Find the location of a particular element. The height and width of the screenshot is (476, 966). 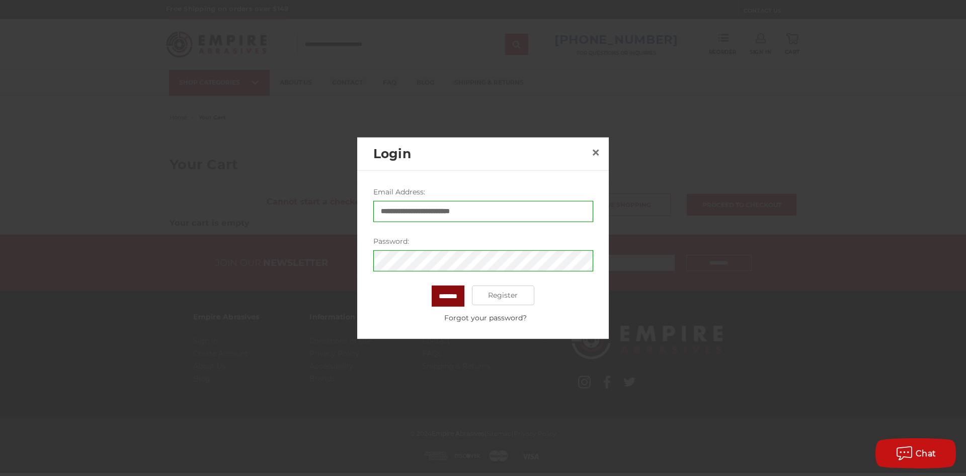

a: Register is located at coordinates (503, 295).